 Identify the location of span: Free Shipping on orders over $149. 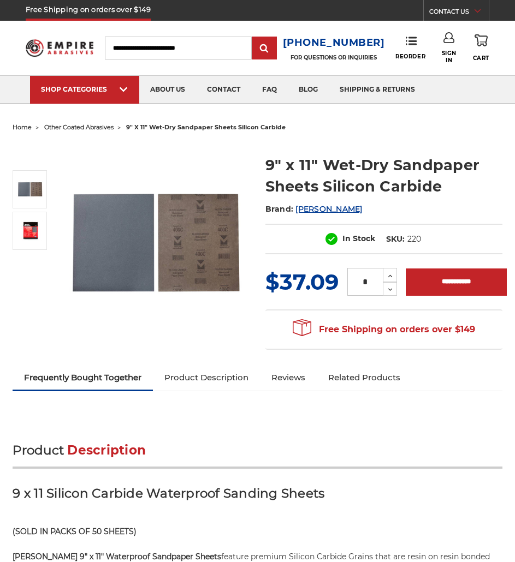
(384, 330).